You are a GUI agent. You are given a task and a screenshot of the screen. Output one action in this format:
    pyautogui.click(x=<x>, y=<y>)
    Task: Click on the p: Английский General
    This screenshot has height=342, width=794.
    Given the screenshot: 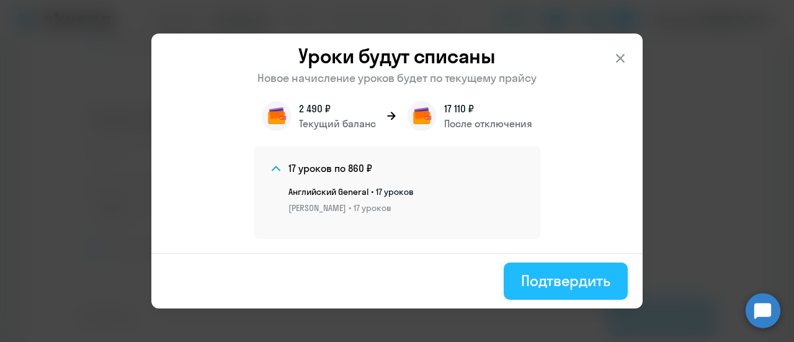 What is the action you would take?
    pyautogui.click(x=328, y=192)
    